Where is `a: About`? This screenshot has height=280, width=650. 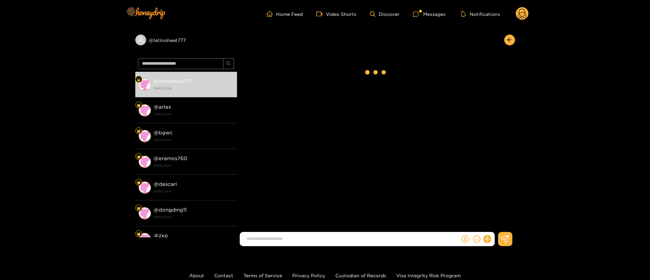
a: About is located at coordinates (197, 276).